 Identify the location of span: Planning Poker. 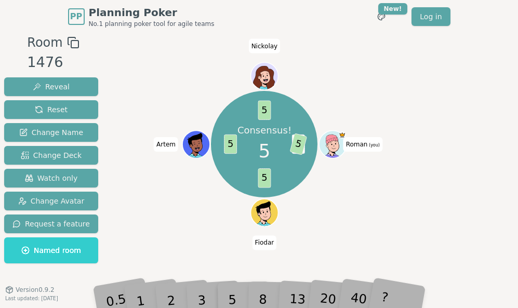
(152, 12).